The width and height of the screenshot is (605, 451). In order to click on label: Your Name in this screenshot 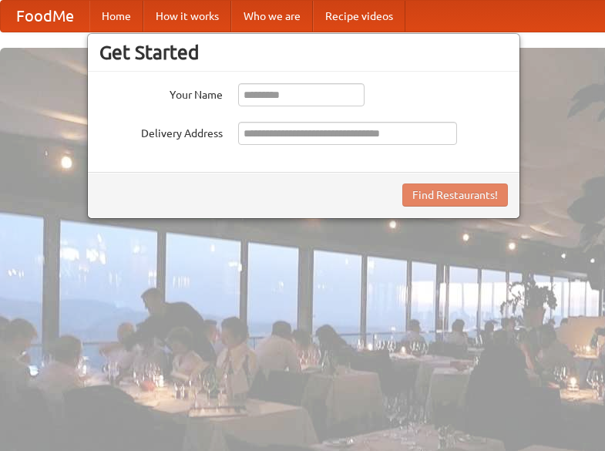, I will do `click(161, 92)`.